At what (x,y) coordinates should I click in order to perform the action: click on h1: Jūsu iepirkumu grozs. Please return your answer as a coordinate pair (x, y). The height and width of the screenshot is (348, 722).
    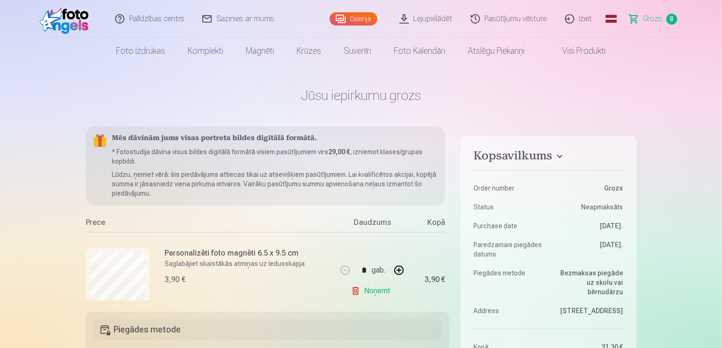
    Looking at the image, I should click on (361, 95).